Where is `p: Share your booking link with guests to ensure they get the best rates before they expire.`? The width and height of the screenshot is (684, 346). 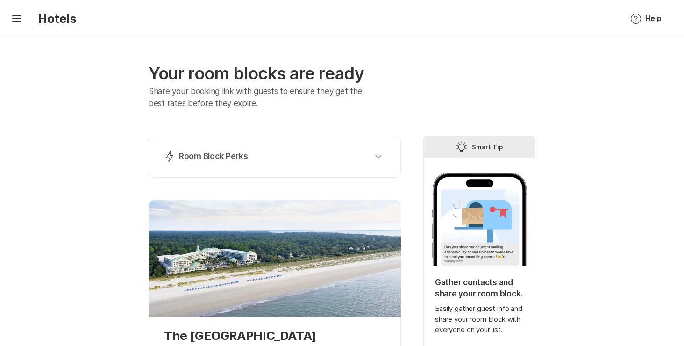 p: Share your booking link with guests to ensure they get the best rates before they expire. is located at coordinates (262, 97).